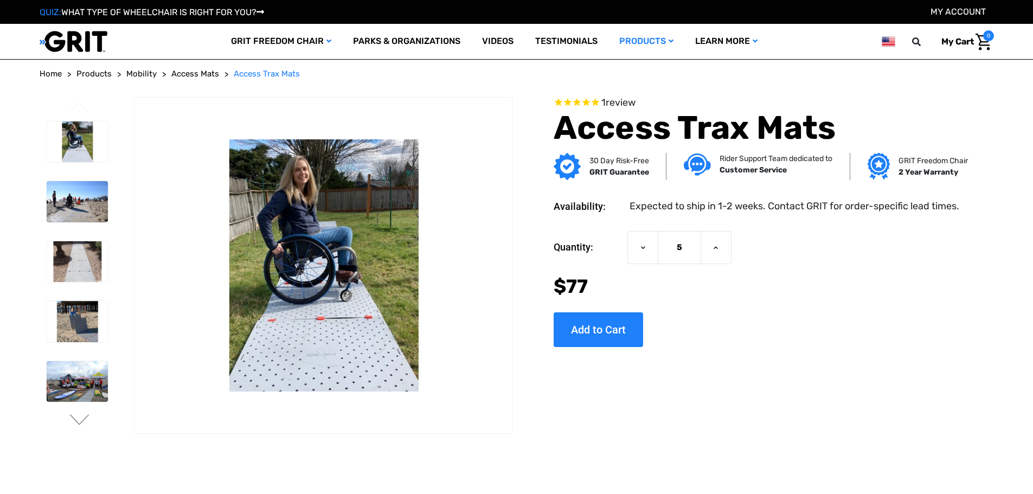  Describe the element at coordinates (618, 102) in the screenshot. I see `span: 1 reviews` at that location.